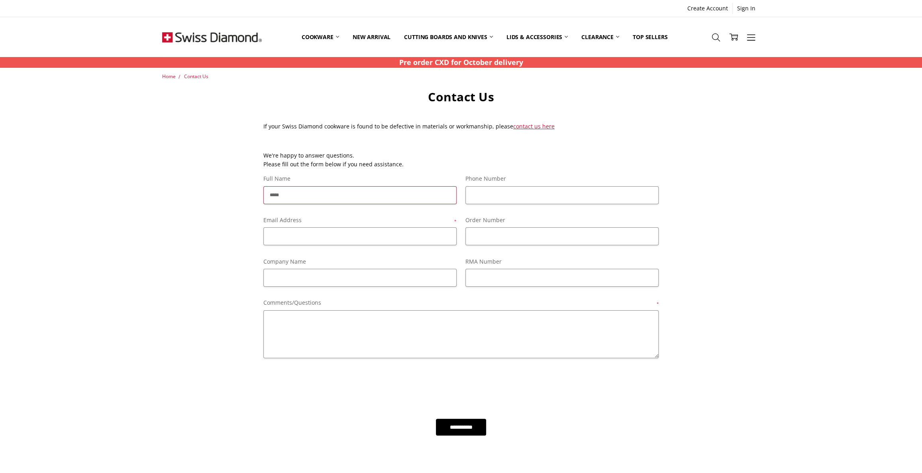  I want to click on a: Sign In, so click(746, 8).